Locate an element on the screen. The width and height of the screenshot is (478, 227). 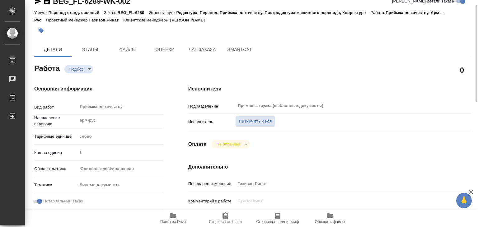
button: Обновить файлы is located at coordinates (330, 218).